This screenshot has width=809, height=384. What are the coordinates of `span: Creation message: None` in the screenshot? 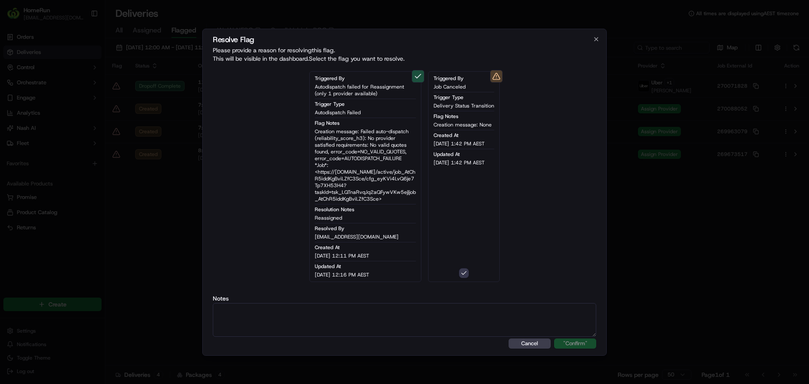 It's located at (463, 125).